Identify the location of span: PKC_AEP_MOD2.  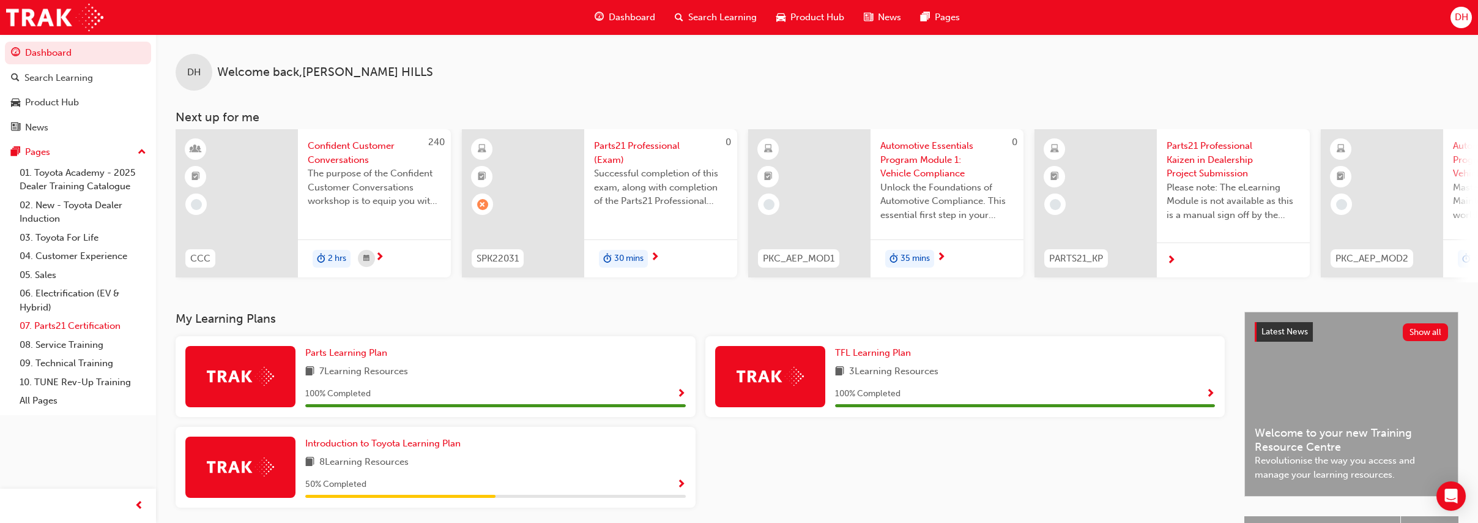
(1372, 258).